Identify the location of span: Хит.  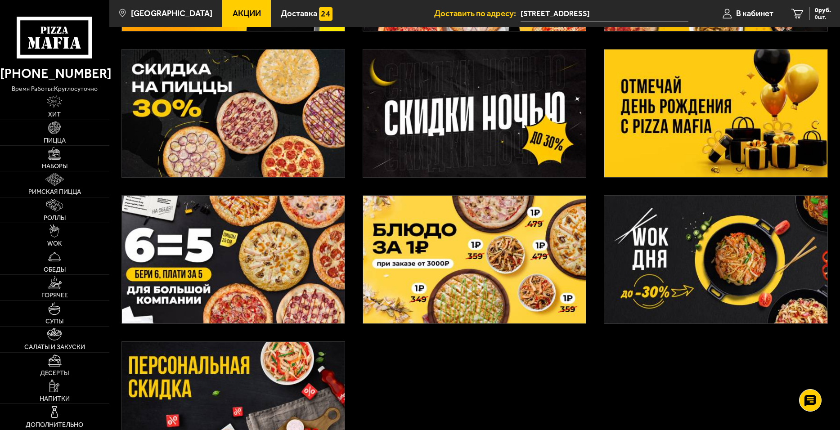
(54, 115).